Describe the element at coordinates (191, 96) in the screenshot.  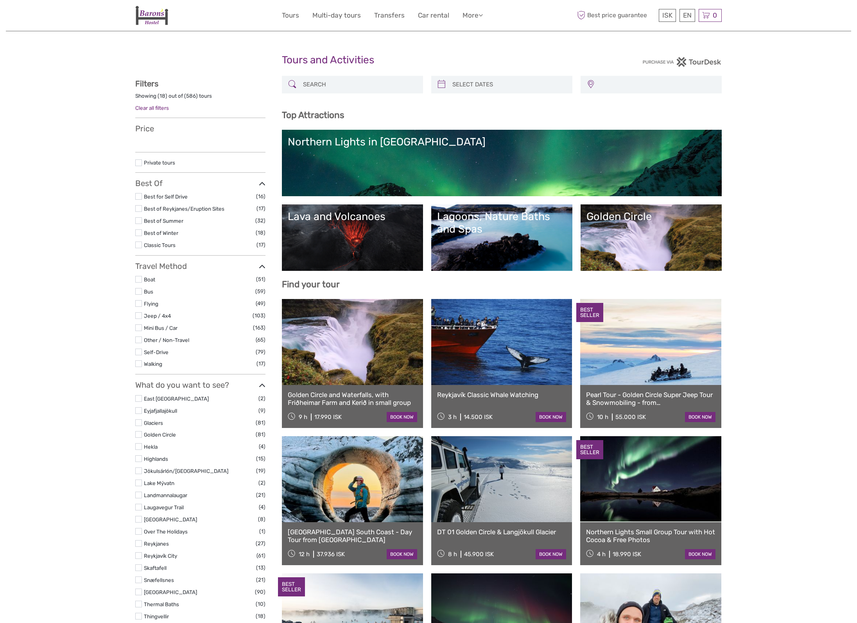
I see `label: 586` at that location.